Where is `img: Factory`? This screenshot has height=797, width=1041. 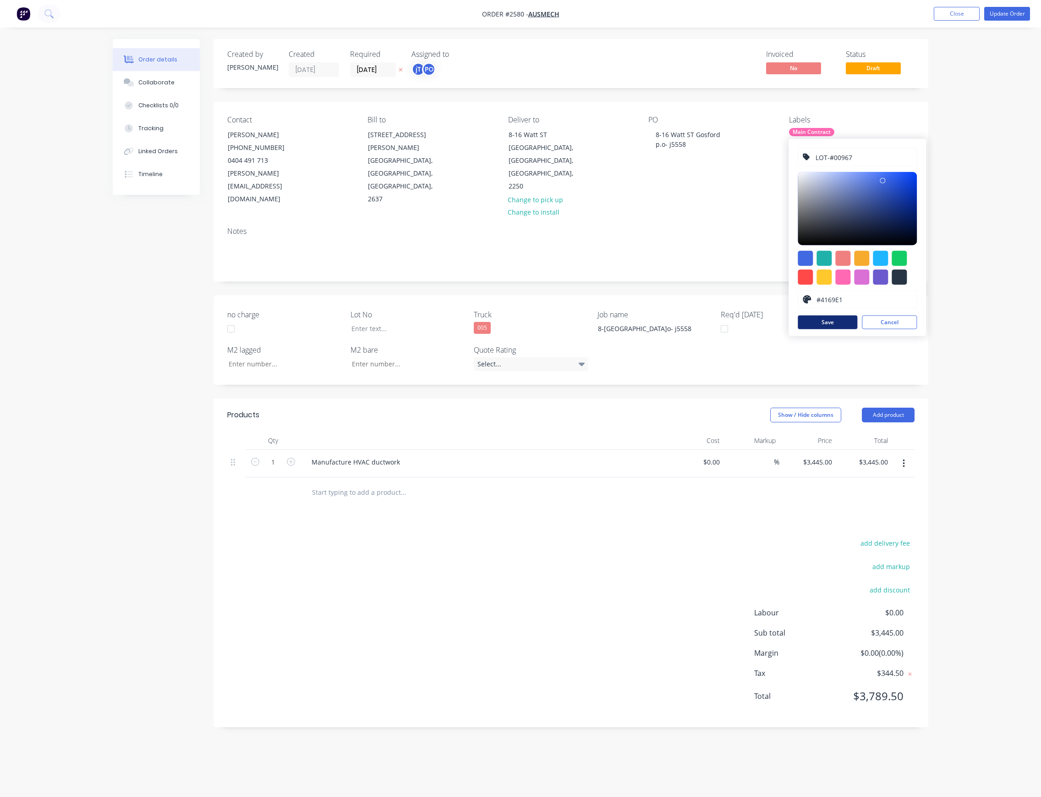
img: Factory is located at coordinates (23, 14).